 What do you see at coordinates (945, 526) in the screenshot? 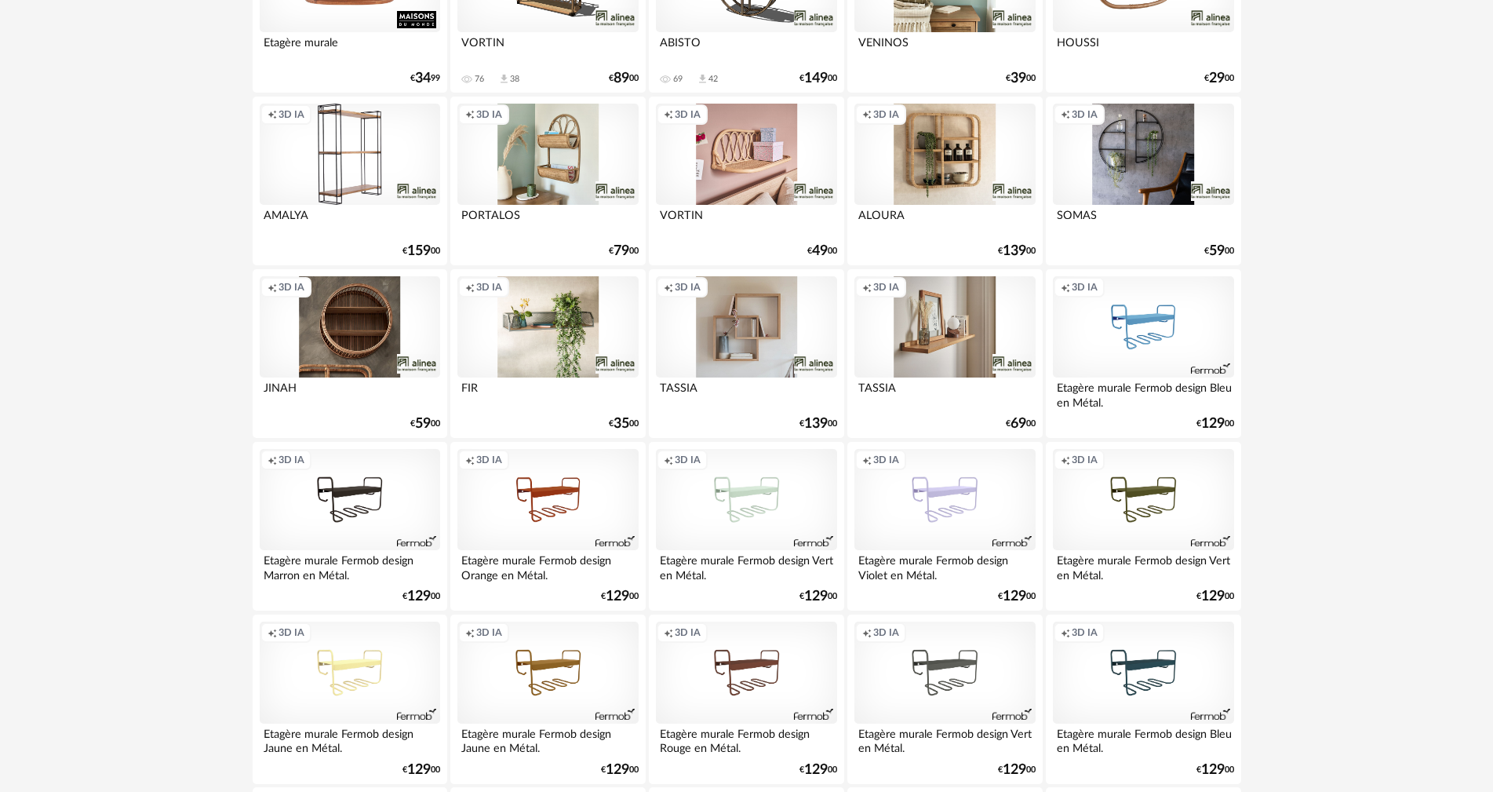
I see `a: Creation icon 3D IA Etagère murale Fermob design Violet en Métal. €12900` at bounding box center [945, 526].